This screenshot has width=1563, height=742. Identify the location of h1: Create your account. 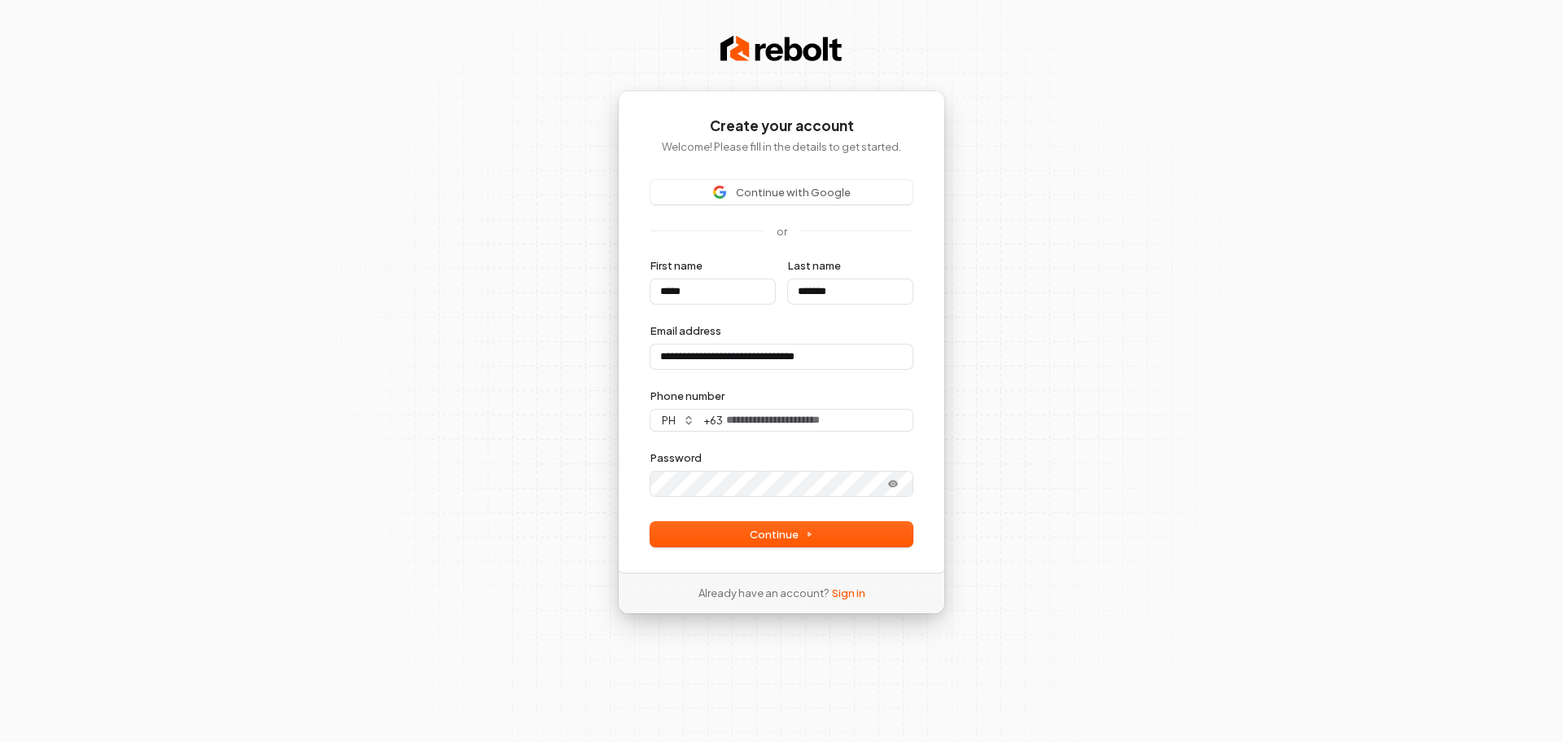
(782, 126).